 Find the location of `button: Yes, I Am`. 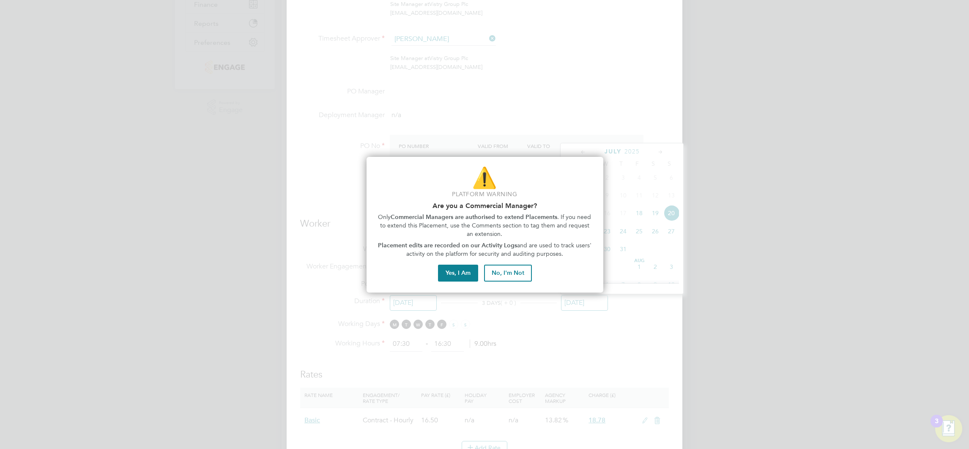

button: Yes, I Am is located at coordinates (458, 273).